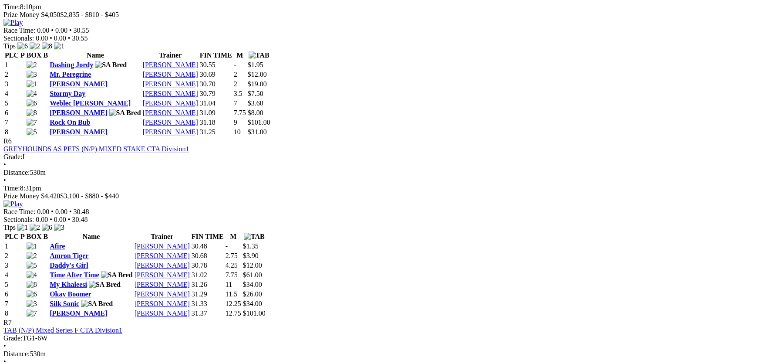 Image resolution: width=768 pixels, height=364 pixels. I want to click on td: 30.69, so click(216, 74).